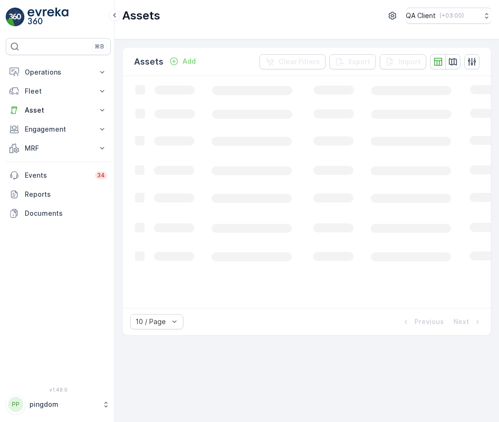 The width and height of the screenshot is (499, 422). What do you see at coordinates (101, 175) in the screenshot?
I see `p: 34` at bounding box center [101, 175].